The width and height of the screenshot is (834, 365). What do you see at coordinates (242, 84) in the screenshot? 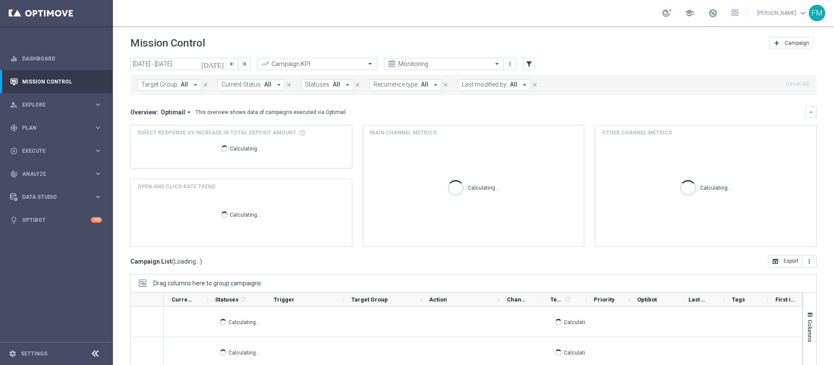
I see `span: Current Status:` at bounding box center [242, 84].